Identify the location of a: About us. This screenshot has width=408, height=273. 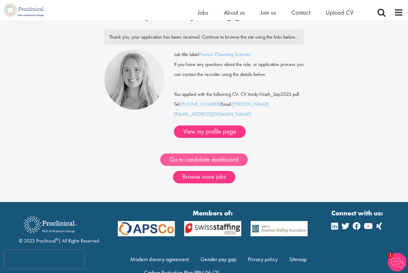
(234, 12).